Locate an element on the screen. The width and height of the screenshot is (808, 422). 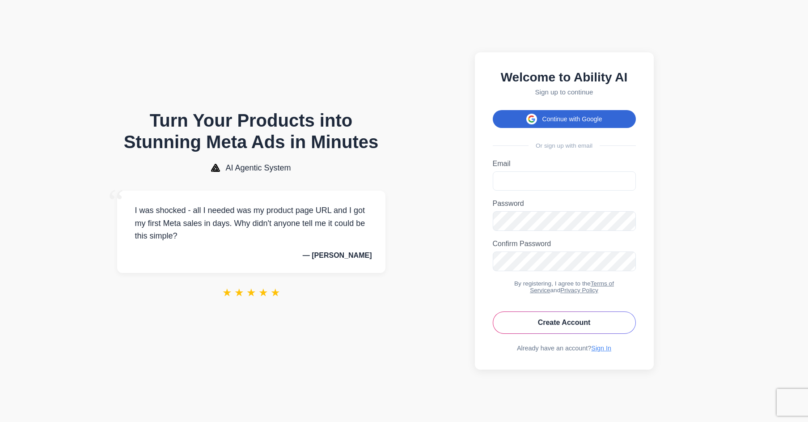
span: AI Agentic System is located at coordinates (258, 168).